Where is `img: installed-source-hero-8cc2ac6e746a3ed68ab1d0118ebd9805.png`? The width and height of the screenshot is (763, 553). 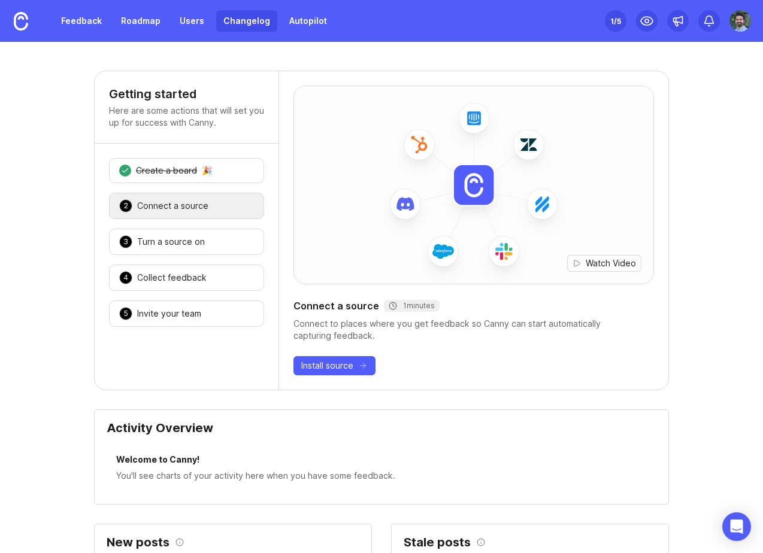 img: installed-source-hero-8cc2ac6e746a3ed68ab1d0118ebd9805.png is located at coordinates (474, 185).